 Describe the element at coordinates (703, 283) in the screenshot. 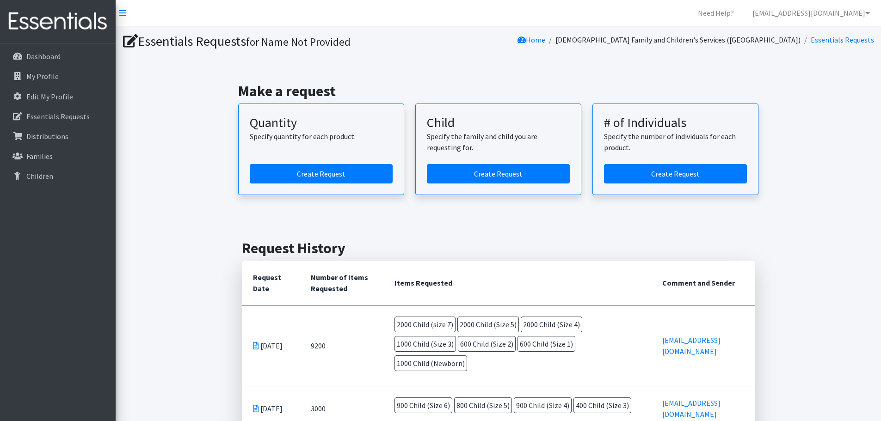

I see `th: Comment and Sender` at that location.